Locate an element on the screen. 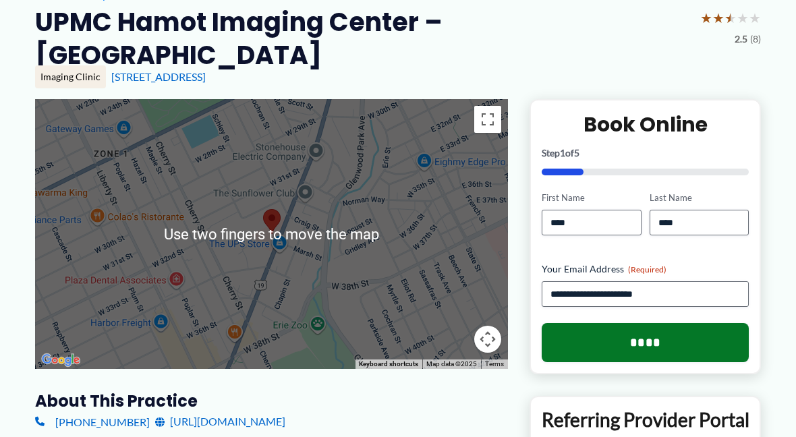  label: Last Name is located at coordinates (699, 198).